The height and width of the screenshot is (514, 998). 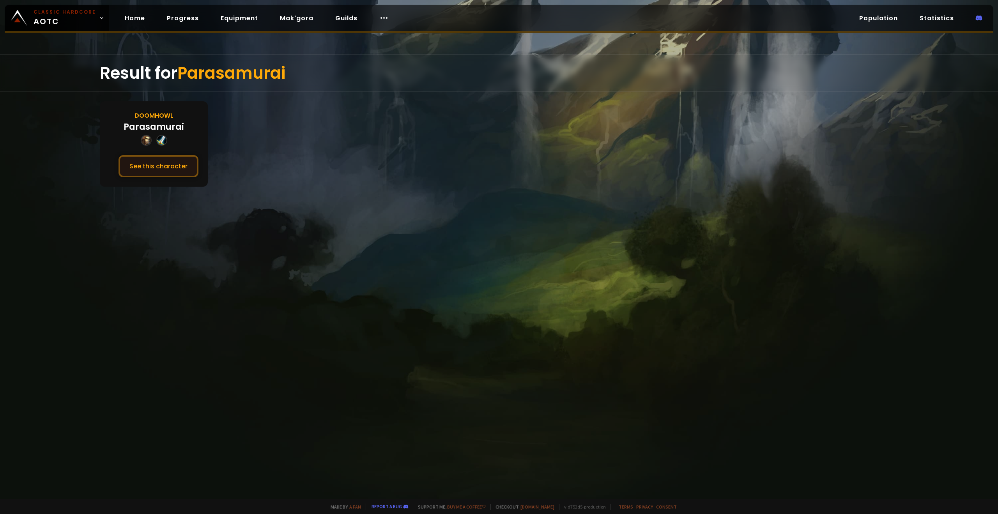 I want to click on a: Guilds, so click(x=346, y=18).